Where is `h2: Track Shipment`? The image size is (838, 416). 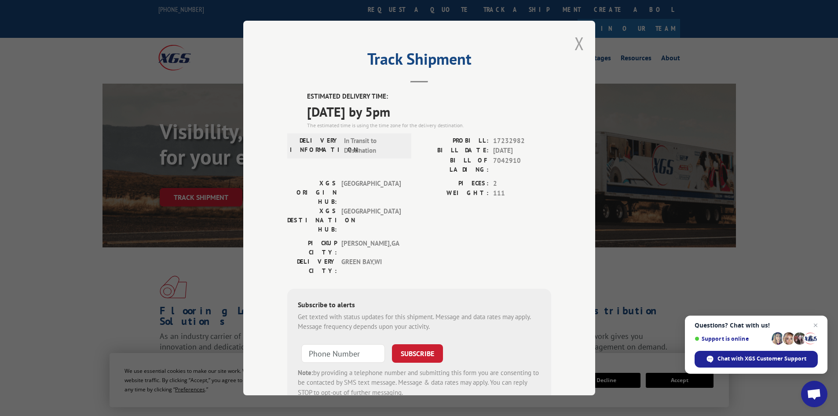
h2: Track Shipment is located at coordinates (419, 61).